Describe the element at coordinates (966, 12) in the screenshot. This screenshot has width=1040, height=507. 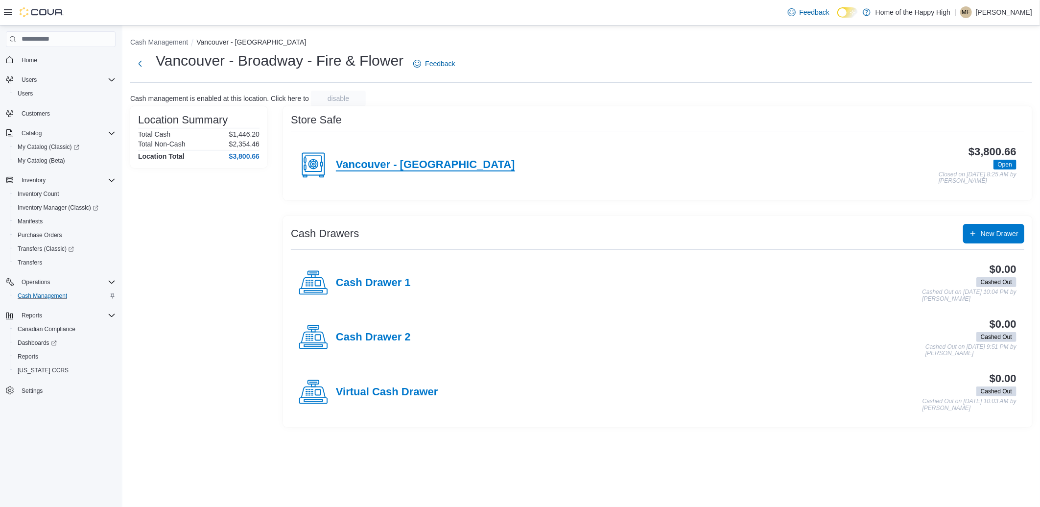
I see `div: Madison Falletta` at that location.